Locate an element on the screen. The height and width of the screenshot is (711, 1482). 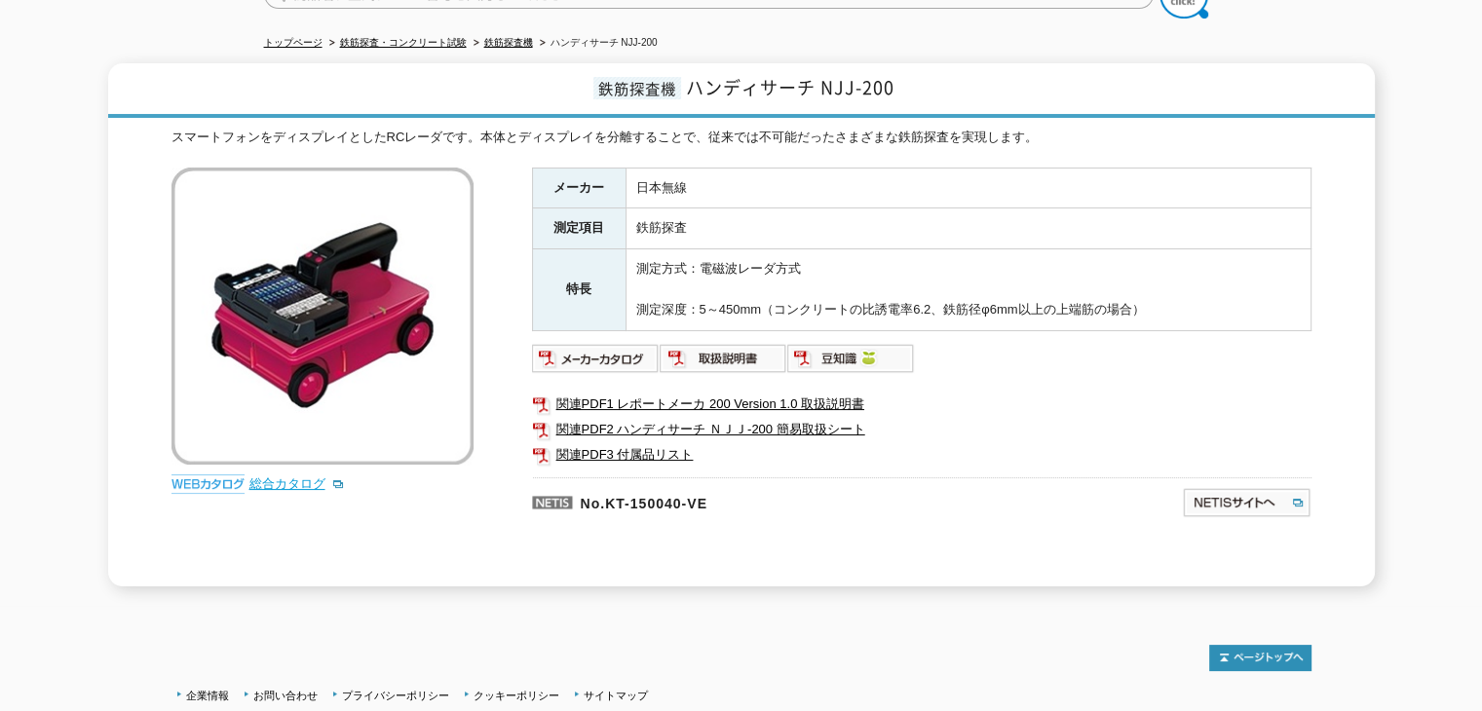
a: 関連PDF2 ハンディサーチ ＮＪＪ-200 簡易取扱シート is located at coordinates (921, 430).